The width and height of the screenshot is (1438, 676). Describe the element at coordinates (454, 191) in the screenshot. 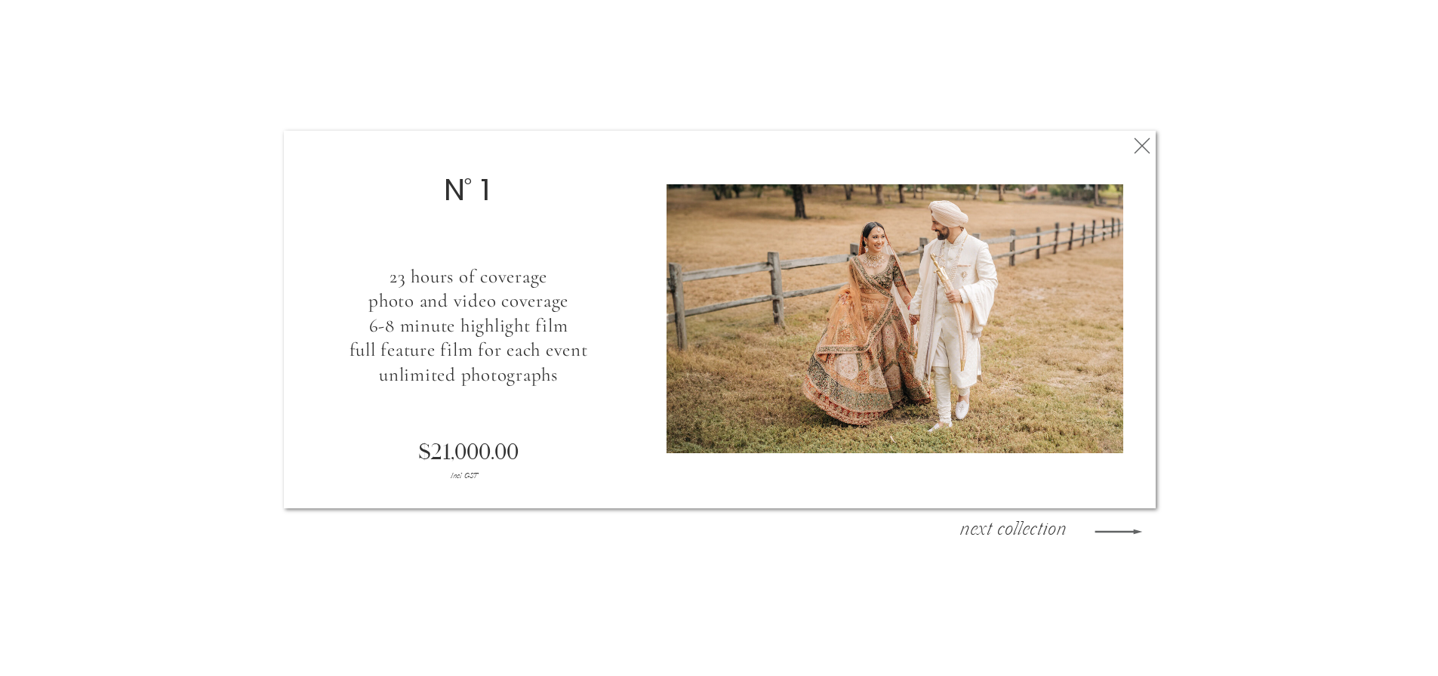

I see `h2: N` at that location.